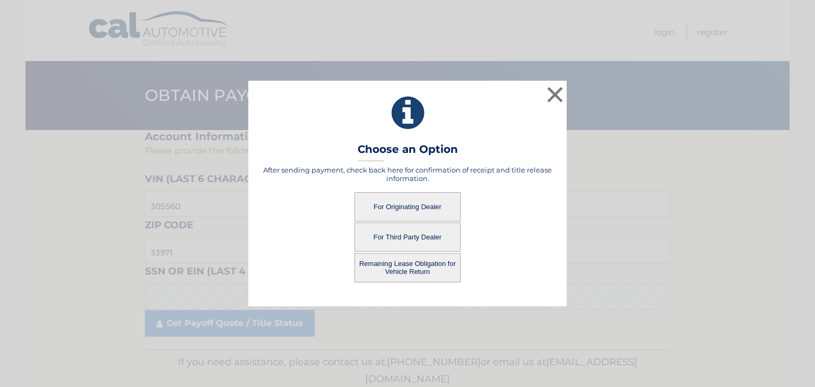  Describe the element at coordinates (407, 237) in the screenshot. I see `button: For Third Party Dealer` at that location.